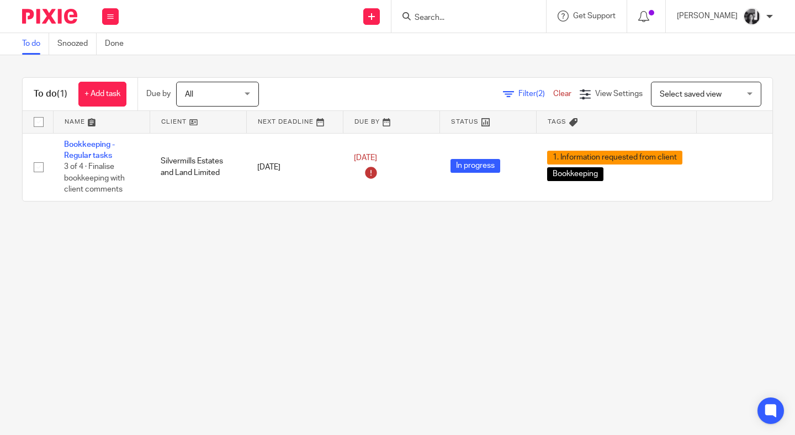 This screenshot has height=435, width=795. What do you see at coordinates (475, 166) in the screenshot?
I see `span: In progress` at bounding box center [475, 166].